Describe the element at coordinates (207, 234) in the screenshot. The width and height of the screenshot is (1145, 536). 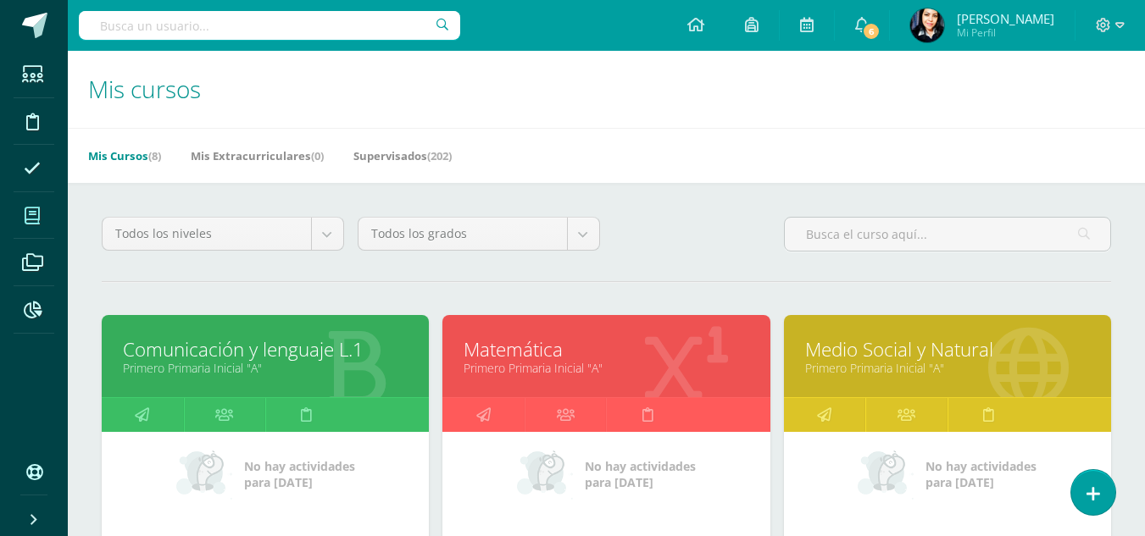
I see `span: Todos los niveles` at that location.